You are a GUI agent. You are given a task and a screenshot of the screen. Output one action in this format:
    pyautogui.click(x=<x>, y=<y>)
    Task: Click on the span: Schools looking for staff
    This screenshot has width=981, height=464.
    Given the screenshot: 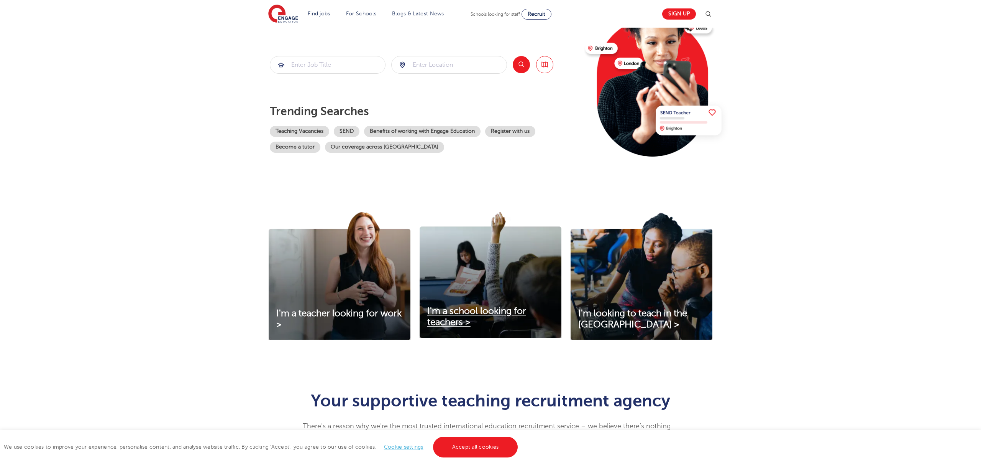 What is the action you would take?
    pyautogui.click(x=495, y=14)
    